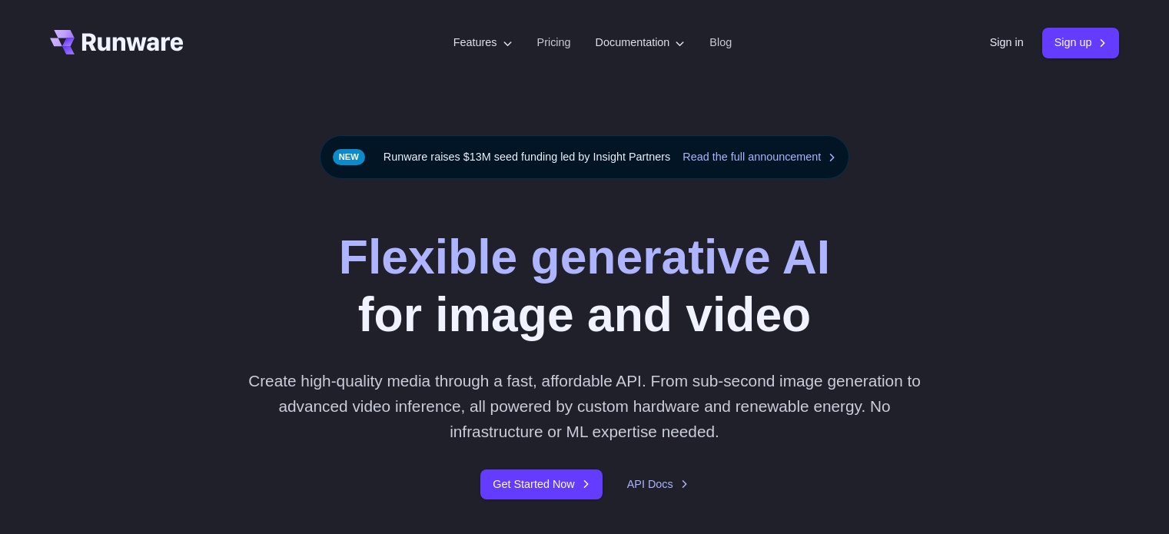 This screenshot has width=1169, height=534. What do you see at coordinates (1081, 42) in the screenshot?
I see `a: Sign up` at bounding box center [1081, 42].